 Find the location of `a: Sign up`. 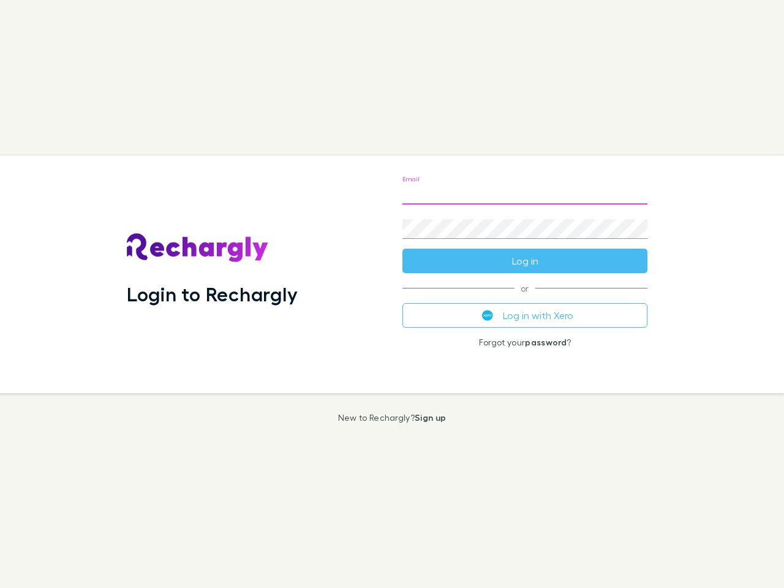

a: Sign up is located at coordinates (430, 417).